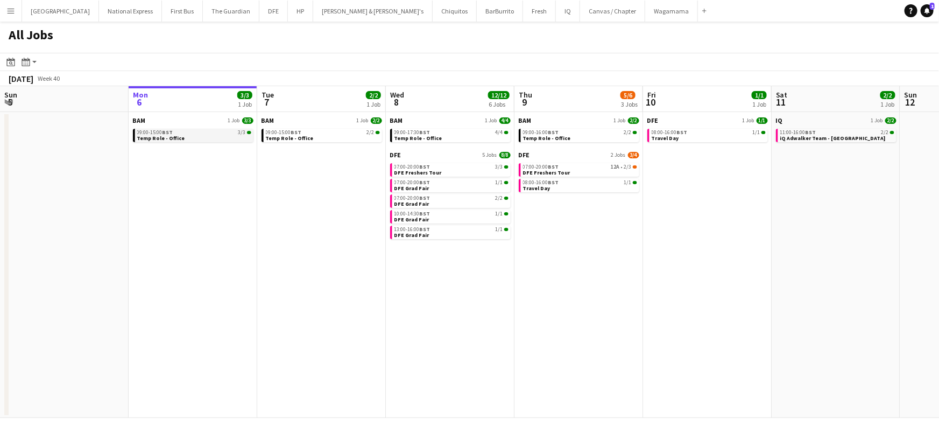 The height and width of the screenshot is (446, 939). I want to click on a: 1, so click(927, 11).